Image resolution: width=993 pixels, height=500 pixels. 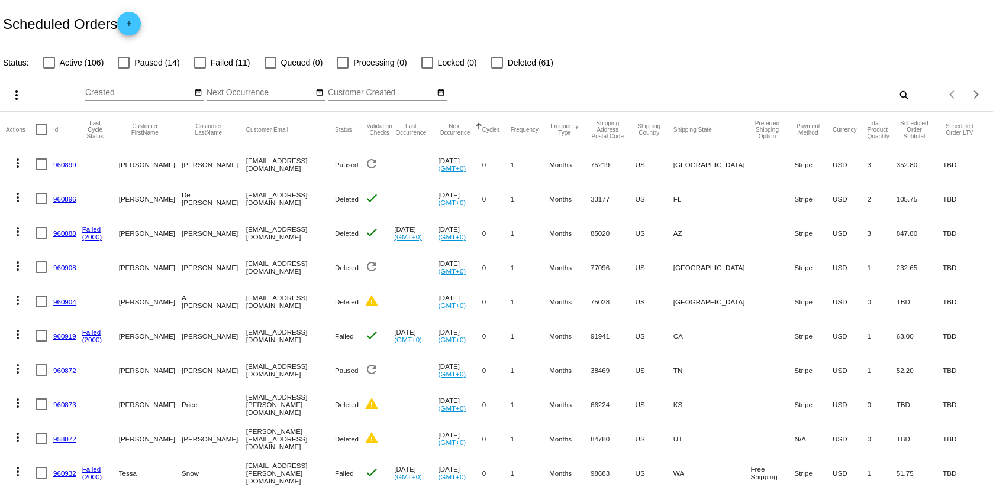 I want to click on button: Change sorting for CustomerFirstName, so click(x=145, y=130).